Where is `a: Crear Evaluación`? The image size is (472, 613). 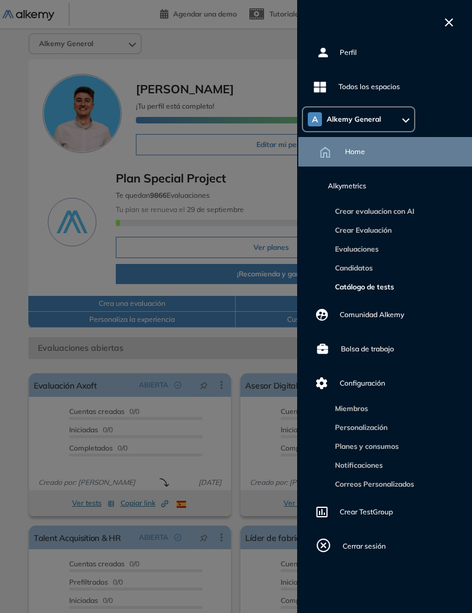 a: Crear Evaluación is located at coordinates (361, 230).